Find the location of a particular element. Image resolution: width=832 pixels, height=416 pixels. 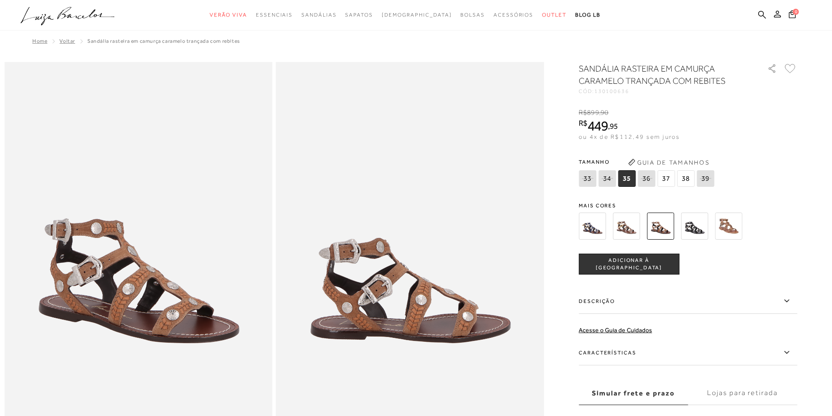

span: Home is located at coordinates (40, 41).